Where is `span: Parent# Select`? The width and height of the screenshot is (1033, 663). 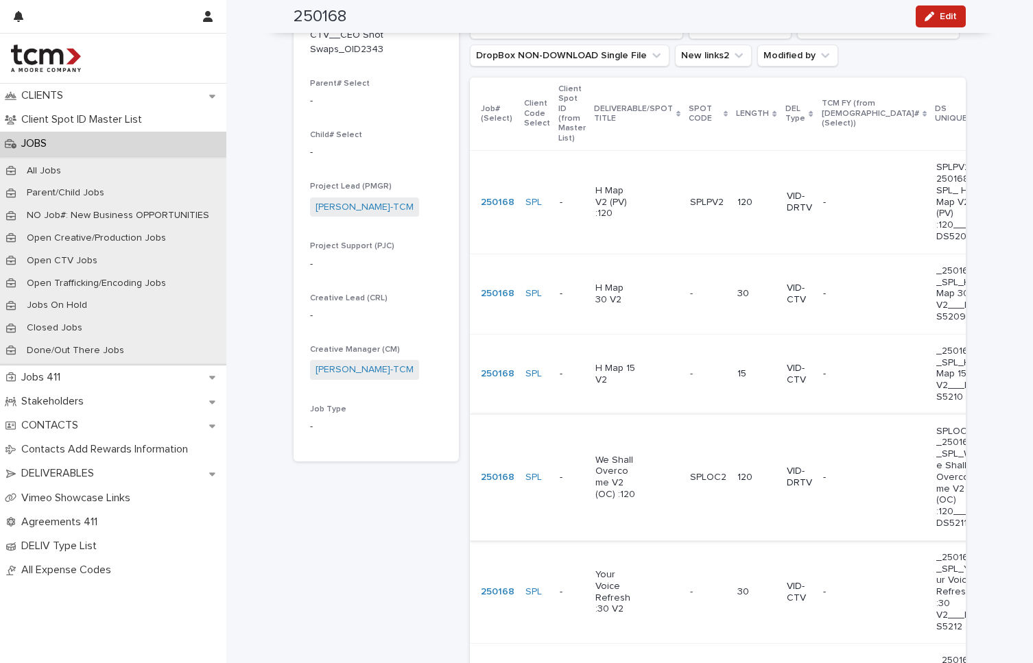
span: Parent# Select is located at coordinates (340, 84).